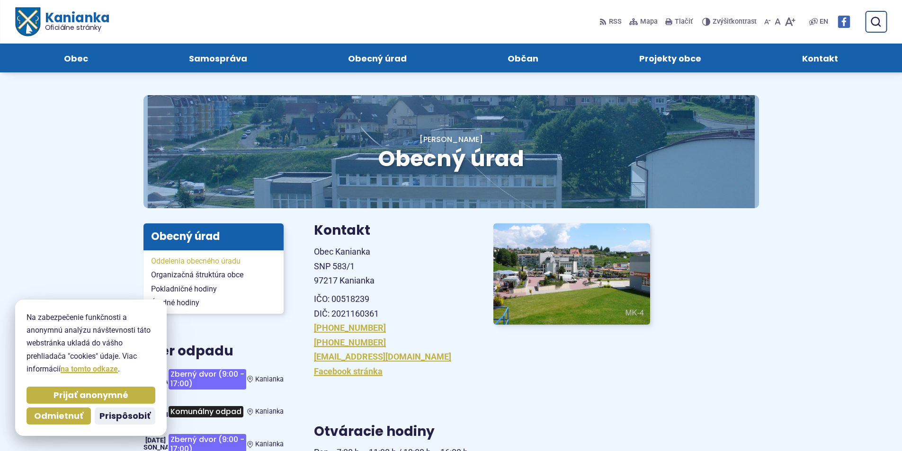  What do you see at coordinates (734, 22) in the screenshot?
I see `span: kontrast` at bounding box center [734, 22].